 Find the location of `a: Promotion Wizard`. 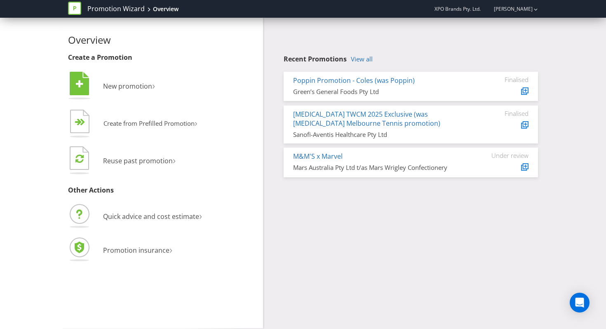

a: Promotion Wizard is located at coordinates (116, 9).